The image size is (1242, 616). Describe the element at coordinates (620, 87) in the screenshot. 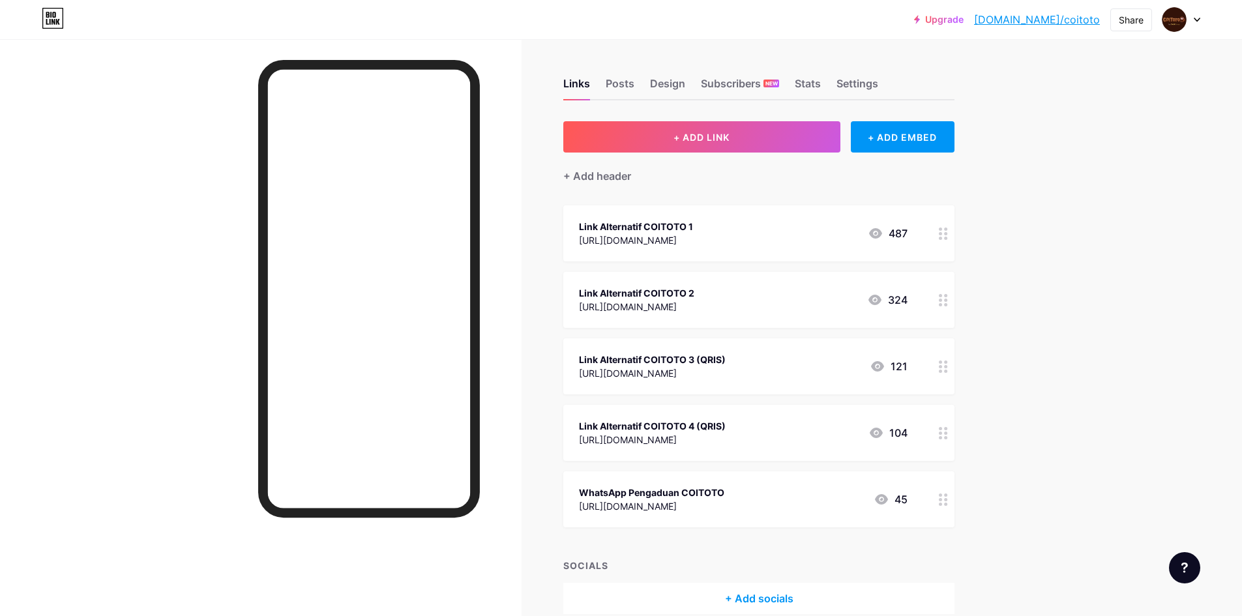

I see `div: Posts` at that location.